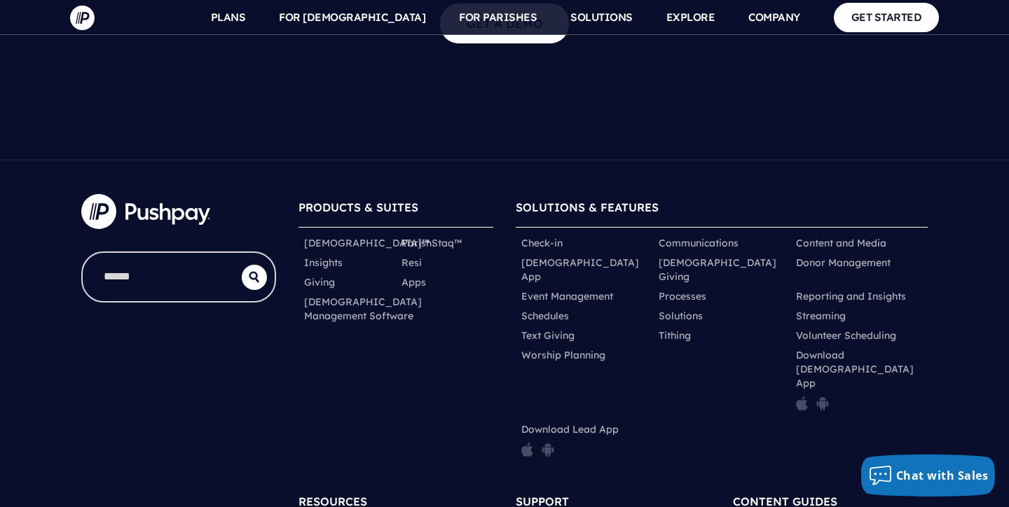 The width and height of the screenshot is (1009, 507). Describe the element at coordinates (928, 476) in the screenshot. I see `button: Chat with Sales` at that location.